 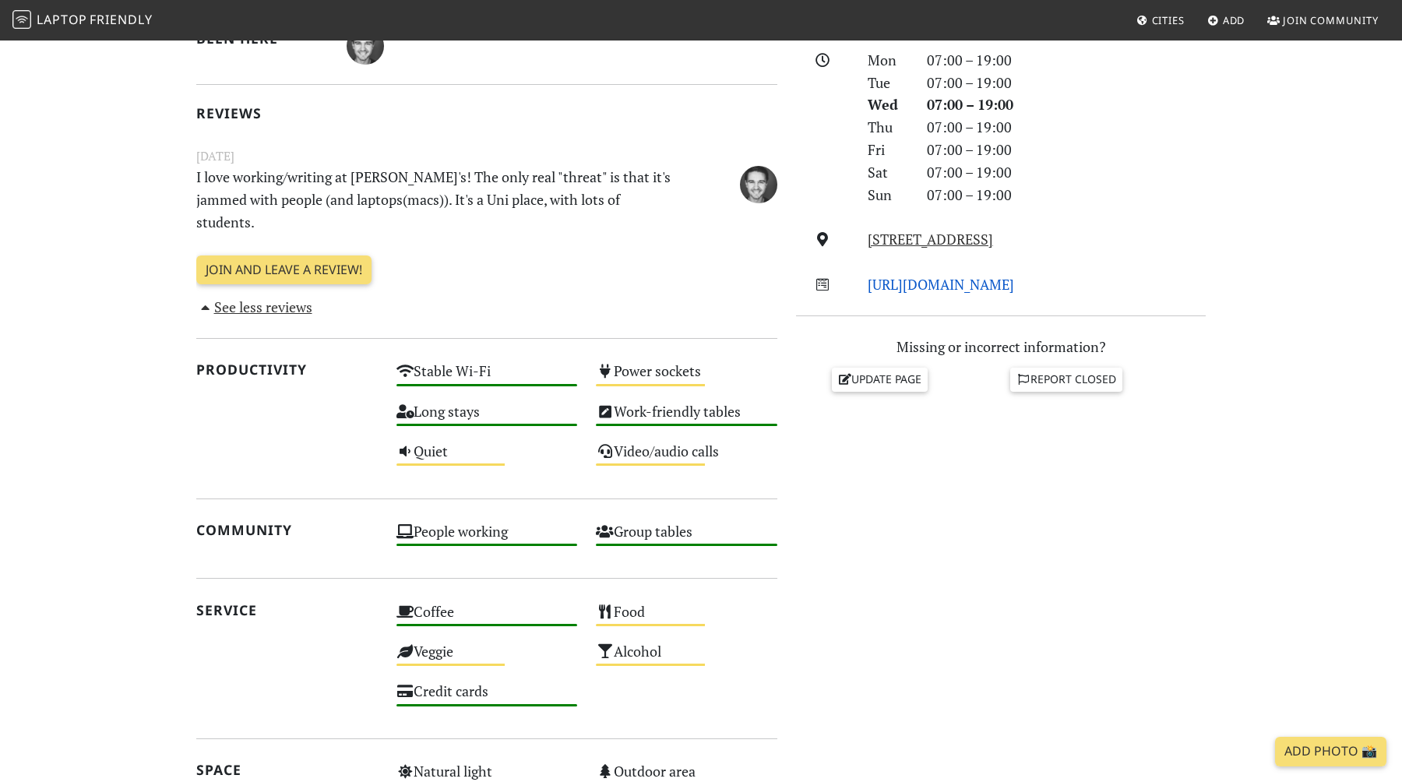 I want to click on div: Stable Wi-Fi, so click(x=487, y=378).